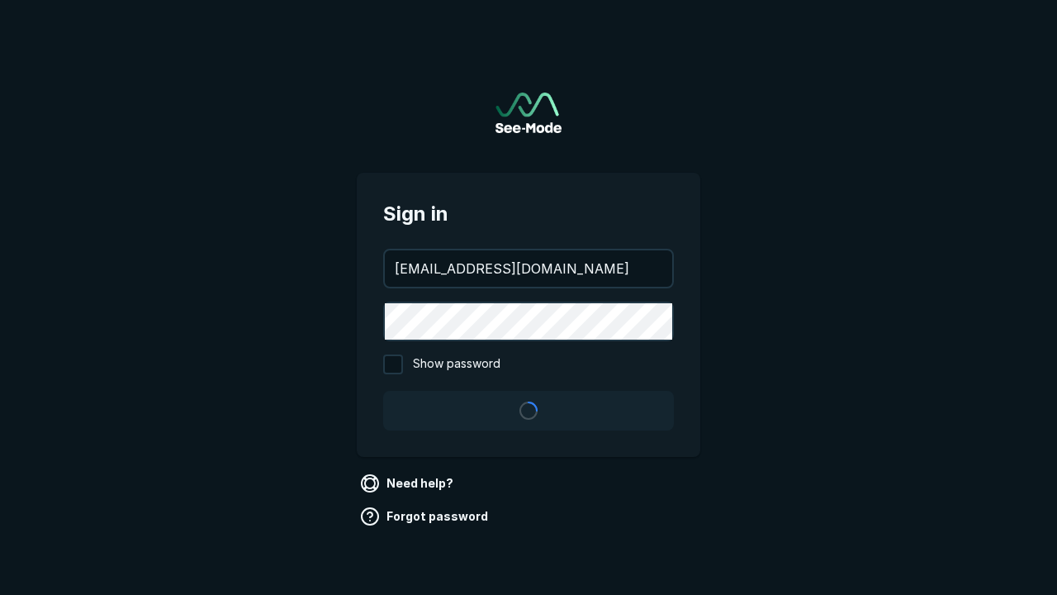 This screenshot has width=1057, height=595. What do you see at coordinates (529, 112) in the screenshot?
I see `img: See-Mode Logo` at bounding box center [529, 112].